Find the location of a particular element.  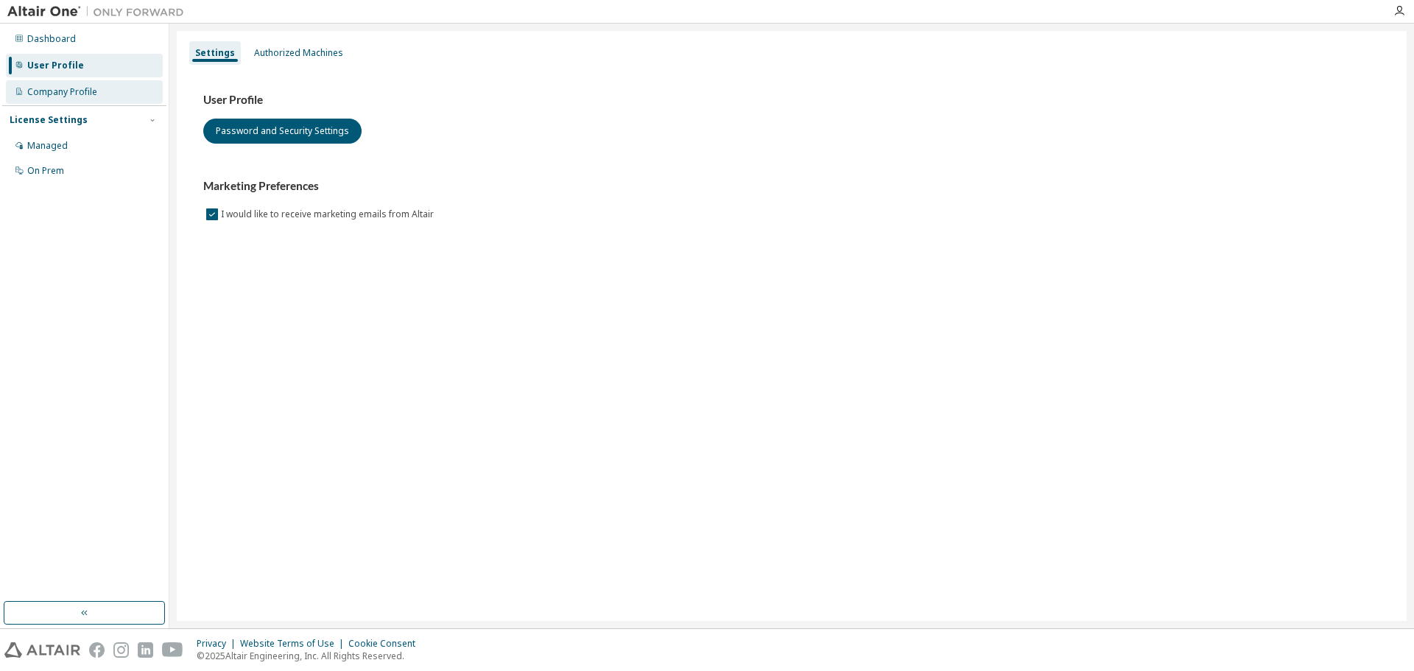

img: altair_logo.svg is located at coordinates (42, 650).